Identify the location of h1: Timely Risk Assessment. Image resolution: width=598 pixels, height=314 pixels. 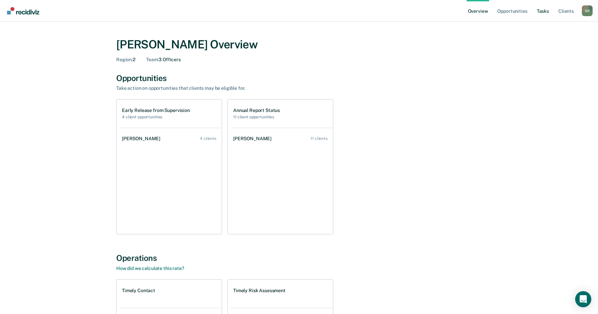
(259, 290).